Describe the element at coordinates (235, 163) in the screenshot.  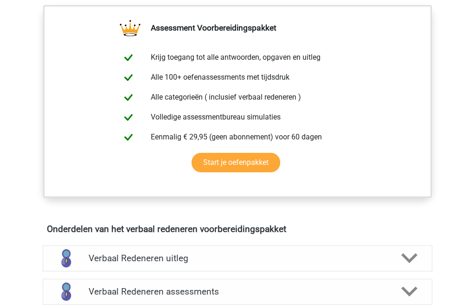
I see `a: Start je oefenpakket` at that location.